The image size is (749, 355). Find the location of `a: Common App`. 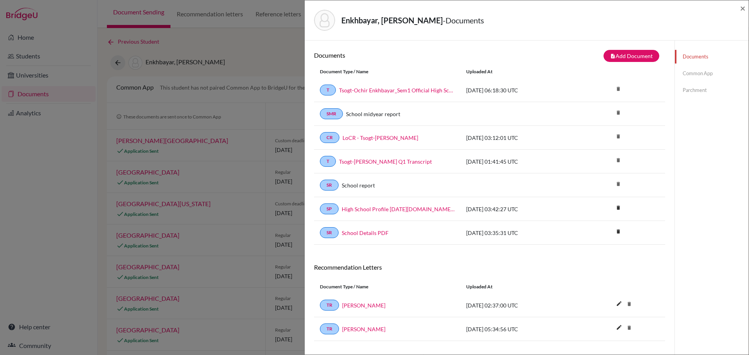

a: Common App is located at coordinates (712, 73).